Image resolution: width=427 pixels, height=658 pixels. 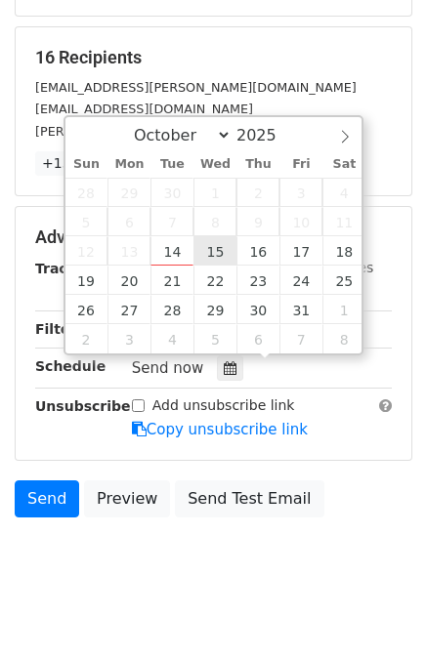 I want to click on a: +13 more, so click(x=76, y=163).